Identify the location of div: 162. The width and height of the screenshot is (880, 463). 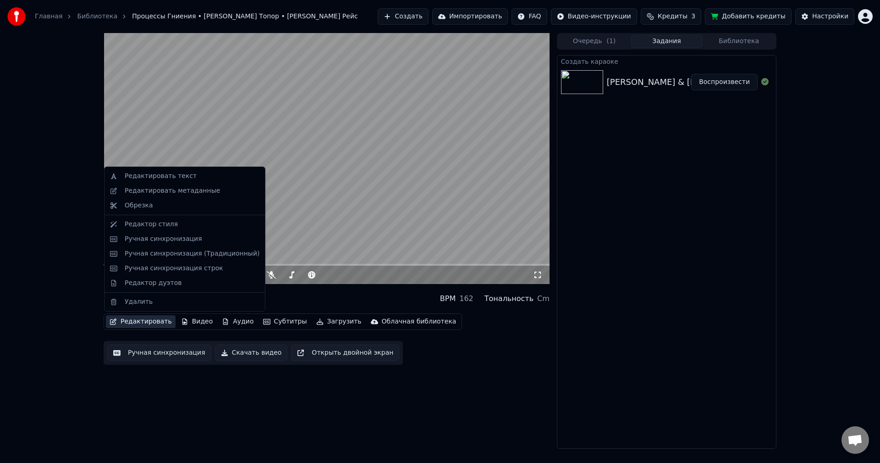
(466, 298).